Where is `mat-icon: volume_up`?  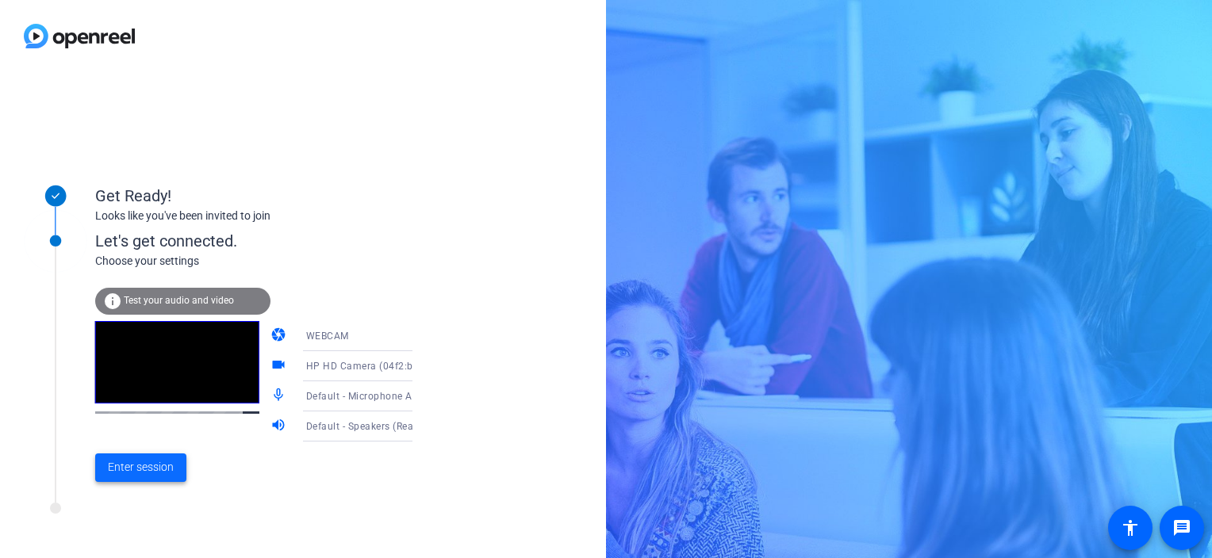 mat-icon: volume_up is located at coordinates (280, 427).